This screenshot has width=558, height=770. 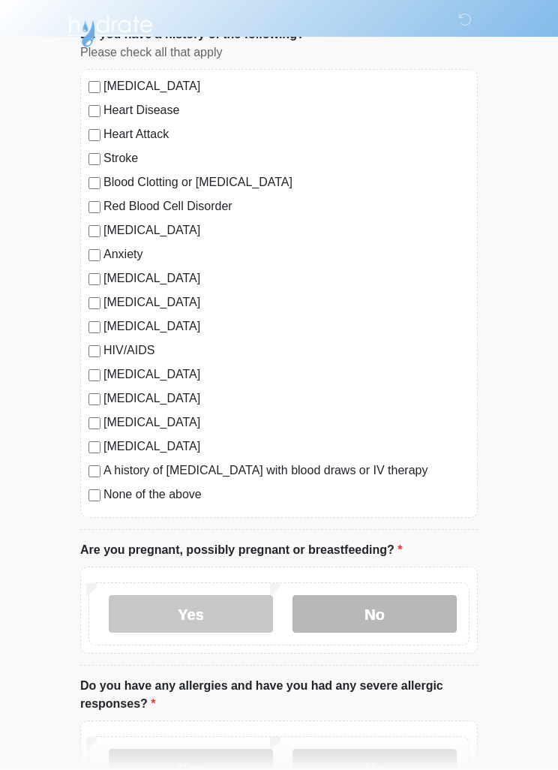 What do you see at coordinates (95, 136) in the screenshot?
I see `input: Heart Attack` at bounding box center [95, 136].